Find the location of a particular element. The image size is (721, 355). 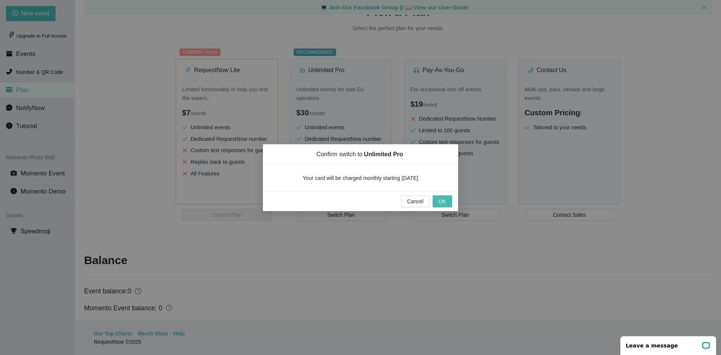

p: Leave a message is located at coordinates (48, 14).